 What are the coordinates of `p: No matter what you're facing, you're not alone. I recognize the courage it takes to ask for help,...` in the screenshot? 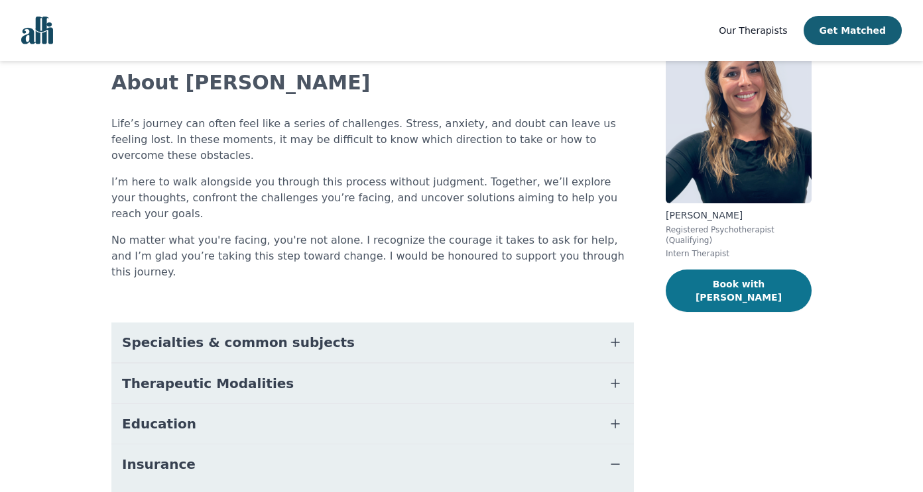 It's located at (372, 256).